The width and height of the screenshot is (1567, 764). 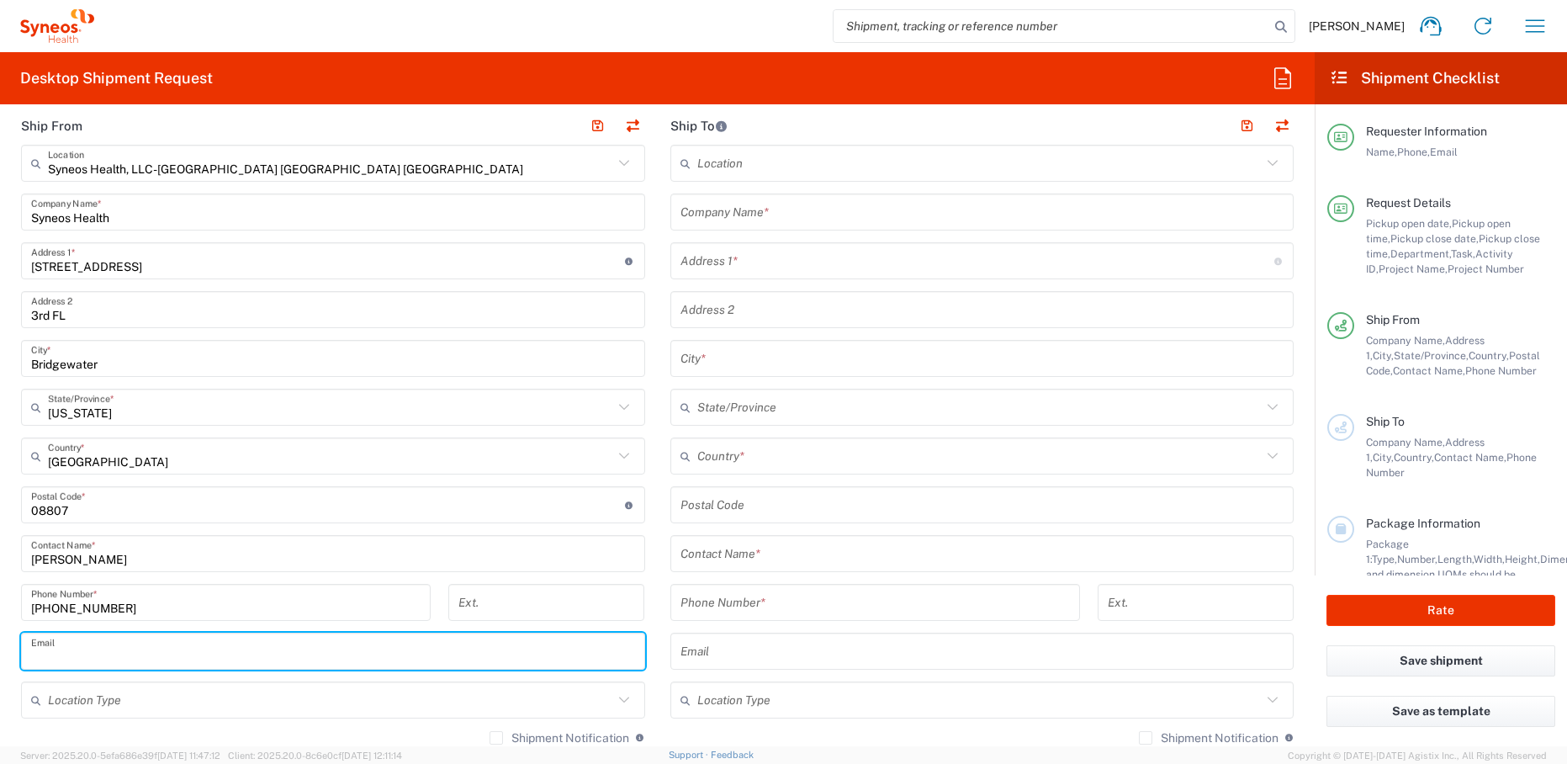 What do you see at coordinates (1443, 151) in the screenshot?
I see `span: Email` at bounding box center [1443, 151].